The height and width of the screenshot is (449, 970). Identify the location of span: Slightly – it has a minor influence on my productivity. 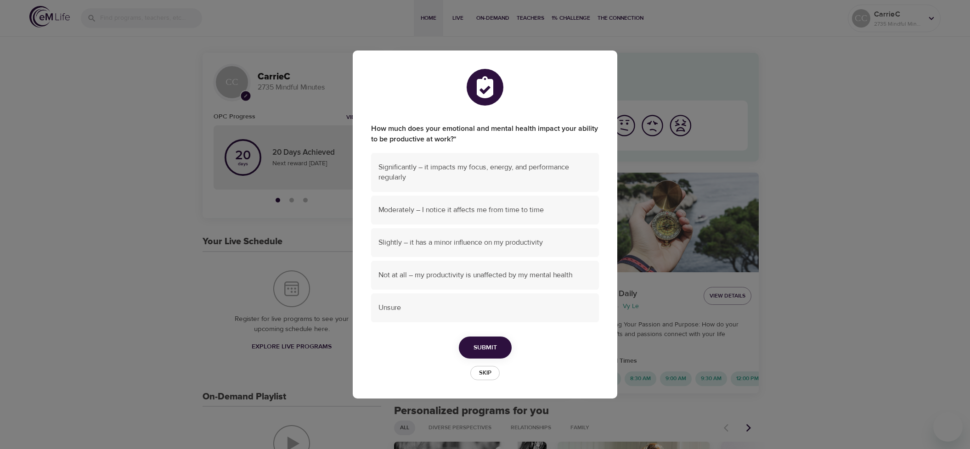
(485, 242).